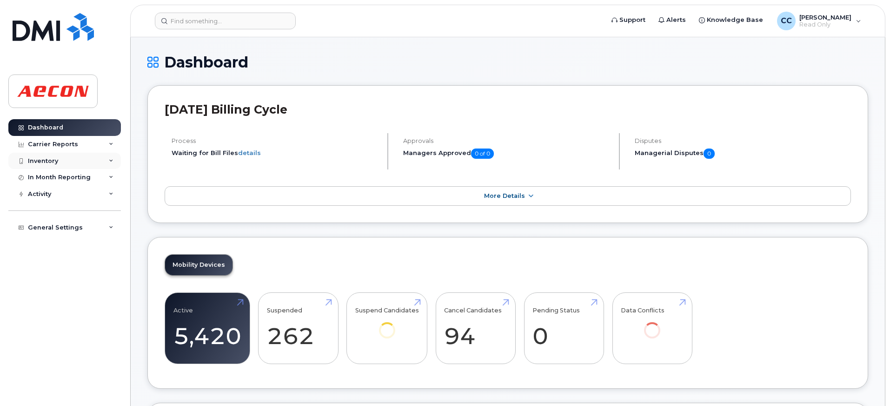 Image resolution: width=890 pixels, height=406 pixels. I want to click on a: Active 5,420, so click(207, 328).